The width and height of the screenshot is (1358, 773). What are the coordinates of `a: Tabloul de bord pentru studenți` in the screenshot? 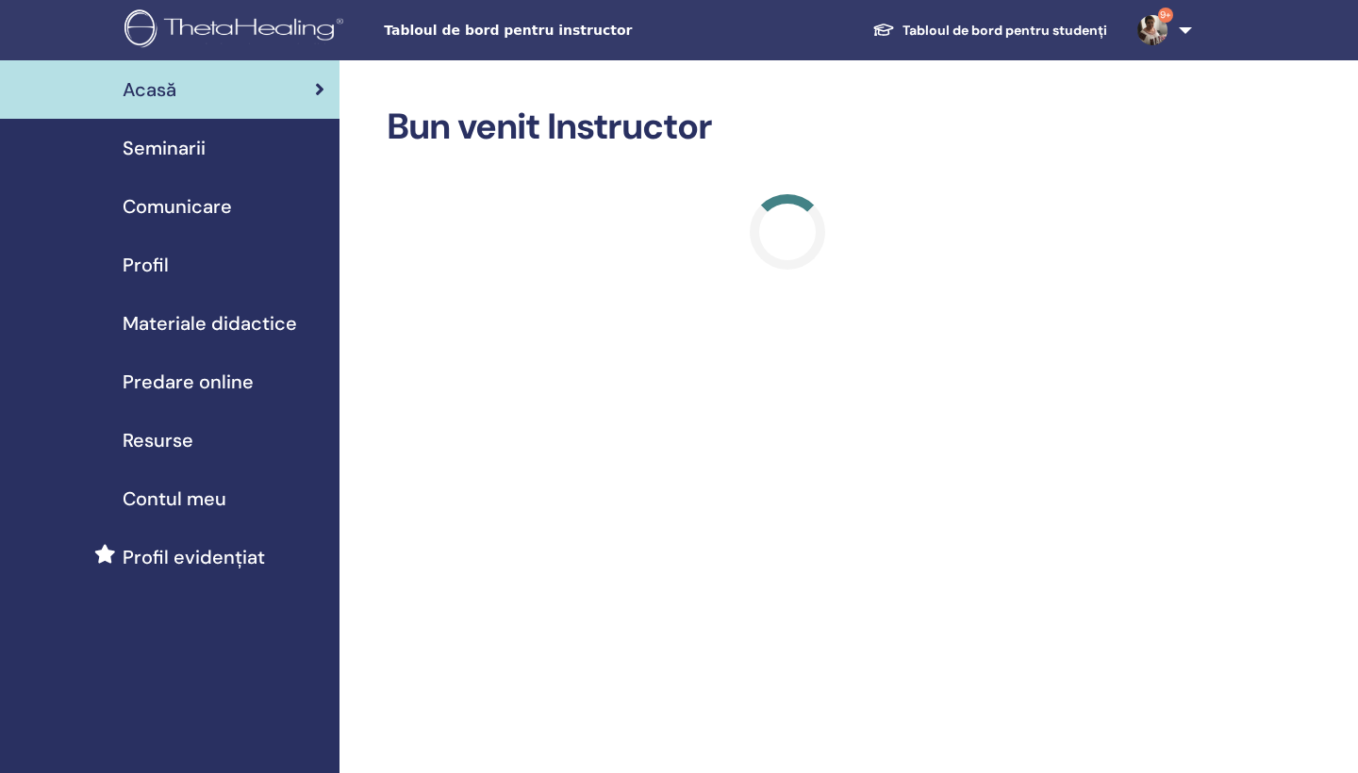 It's located at (989, 30).